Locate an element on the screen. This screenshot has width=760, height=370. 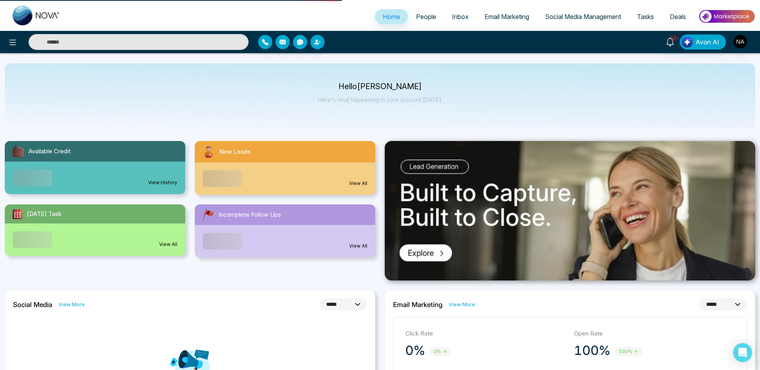
a: People is located at coordinates (426, 17).